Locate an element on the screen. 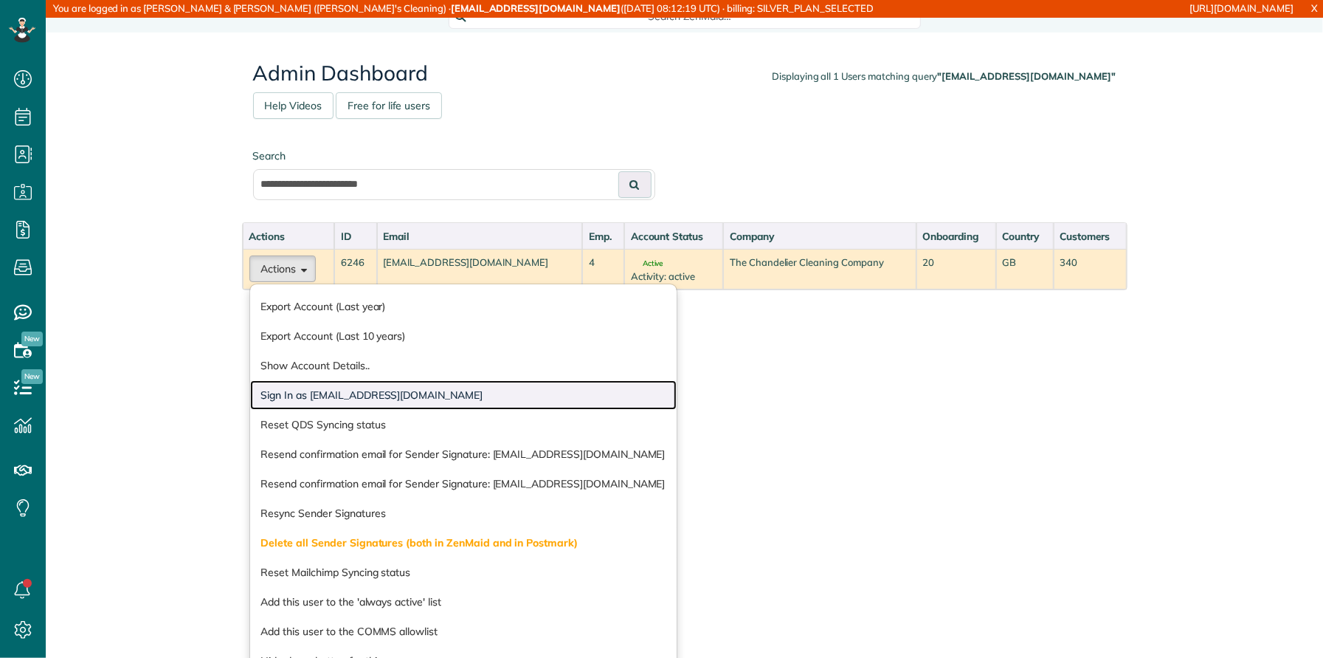 This screenshot has height=658, width=1323. td: GB is located at coordinates (1025, 269).